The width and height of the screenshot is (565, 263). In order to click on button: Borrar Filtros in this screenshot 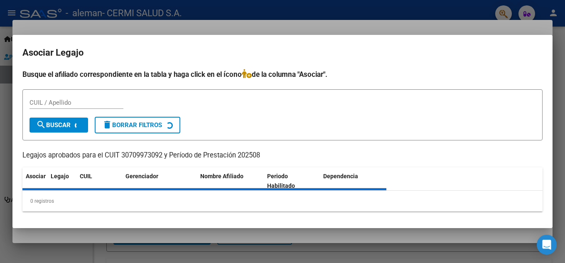, I will do `click(137, 125)`.